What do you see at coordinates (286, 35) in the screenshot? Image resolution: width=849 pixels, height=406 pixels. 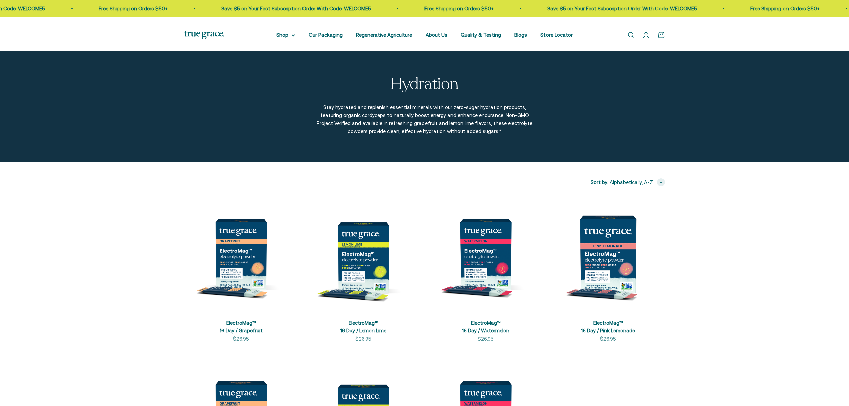 I see `summary: Shop` at bounding box center [286, 35].